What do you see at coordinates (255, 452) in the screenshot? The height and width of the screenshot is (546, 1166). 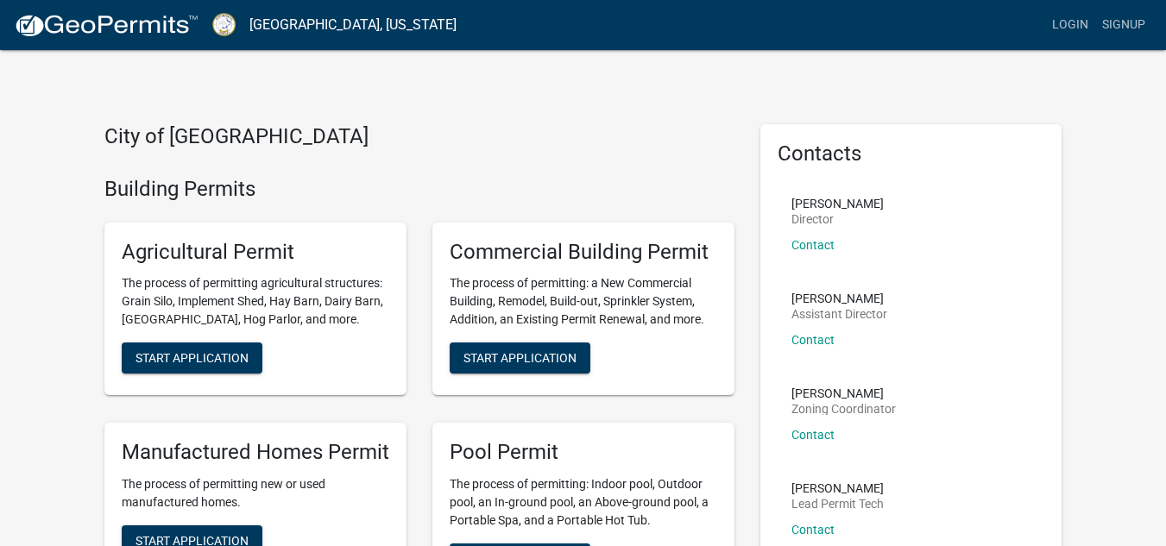 I see `h5: Manufactured Homes Permit` at bounding box center [255, 452].